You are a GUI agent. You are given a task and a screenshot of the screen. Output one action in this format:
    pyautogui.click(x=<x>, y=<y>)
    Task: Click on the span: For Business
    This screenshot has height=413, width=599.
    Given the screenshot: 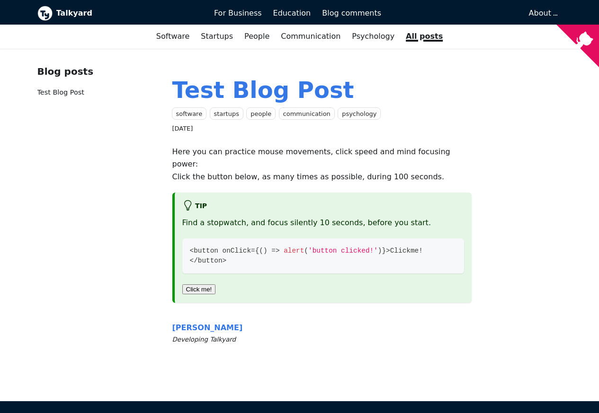 What is the action you would take?
    pyautogui.click(x=238, y=13)
    